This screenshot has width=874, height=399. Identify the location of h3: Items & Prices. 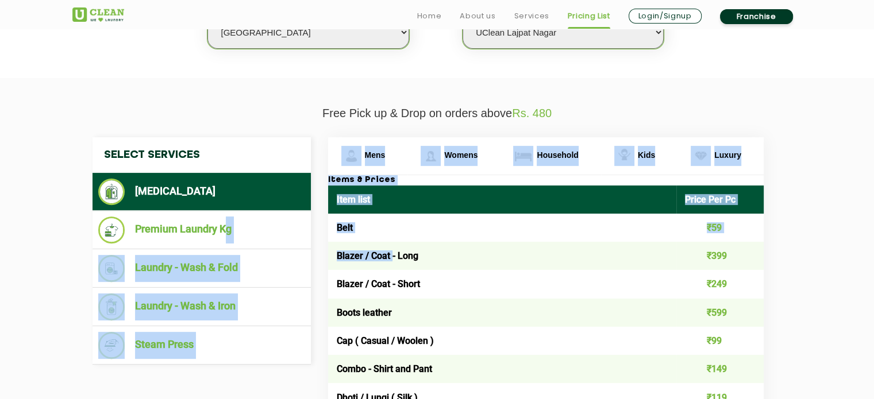
(546, 180).